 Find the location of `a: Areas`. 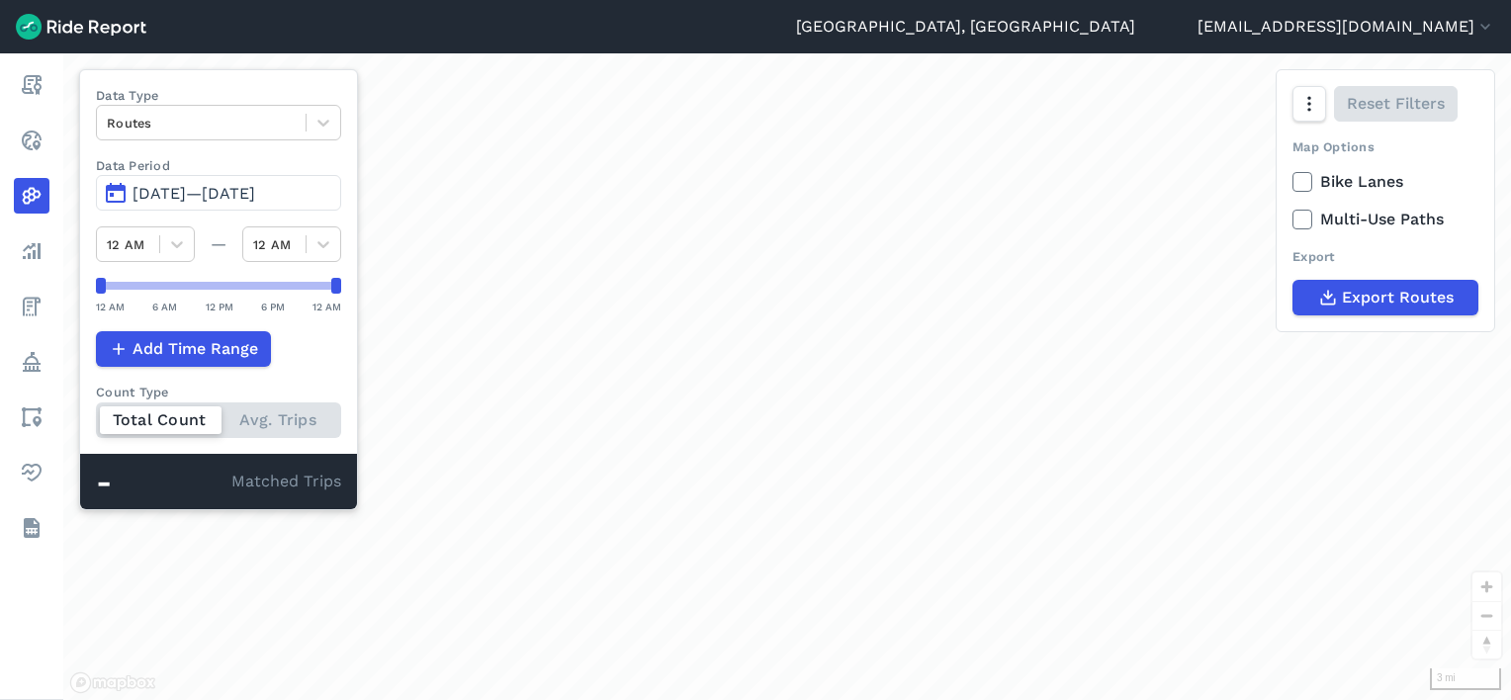

a: Areas is located at coordinates (32, 417).